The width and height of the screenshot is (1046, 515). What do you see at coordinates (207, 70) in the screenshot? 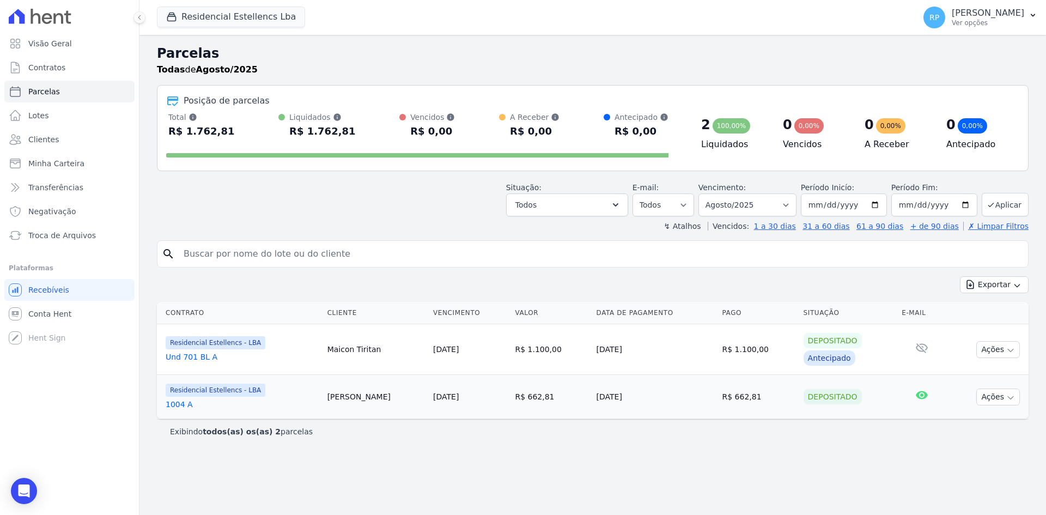
I see `p: de` at bounding box center [207, 70].